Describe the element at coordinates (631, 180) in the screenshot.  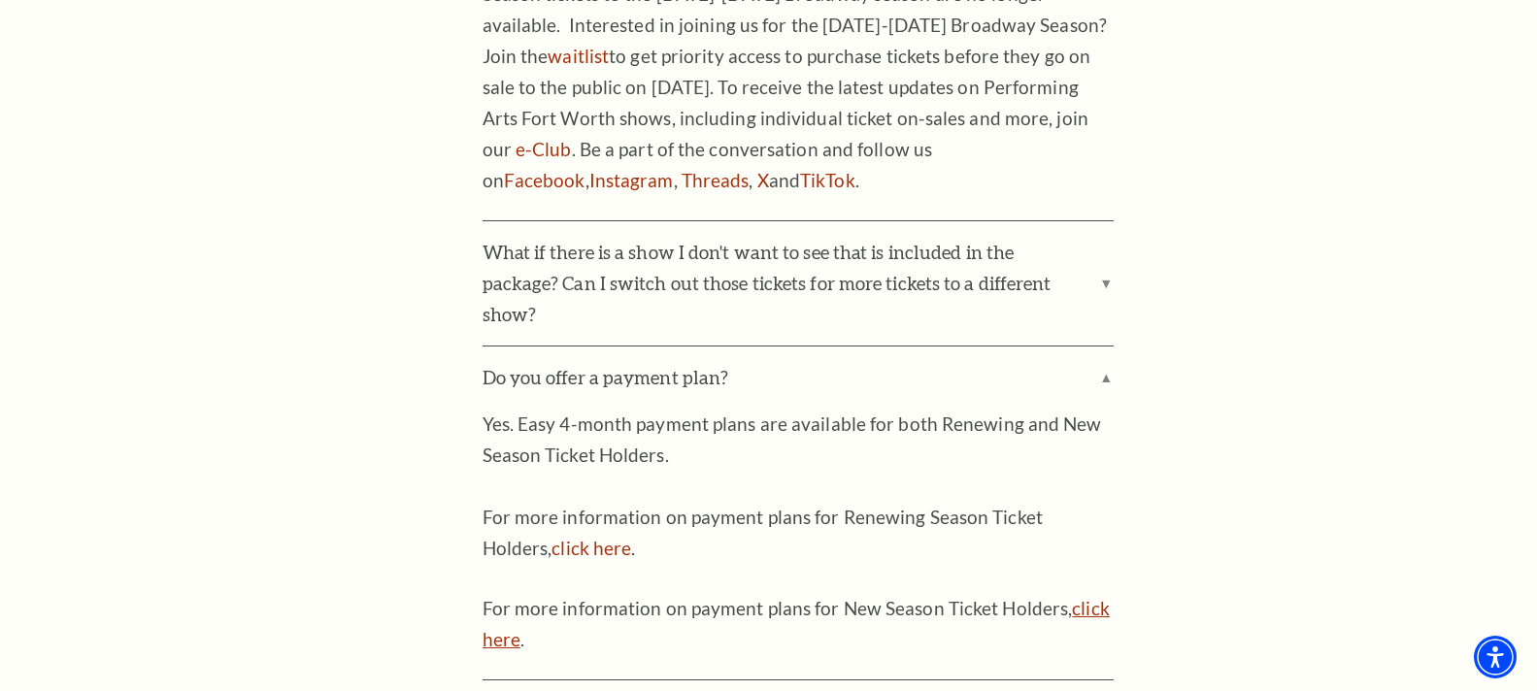
I see `a: Instagram - open in a new tab` at that location.